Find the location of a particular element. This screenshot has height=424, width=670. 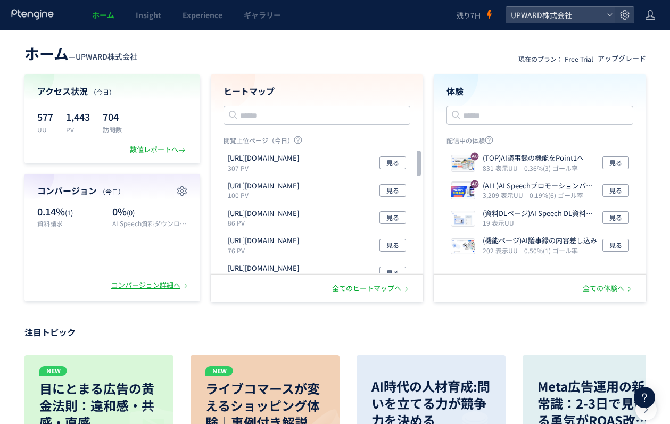

span: Experience is located at coordinates (202, 15).